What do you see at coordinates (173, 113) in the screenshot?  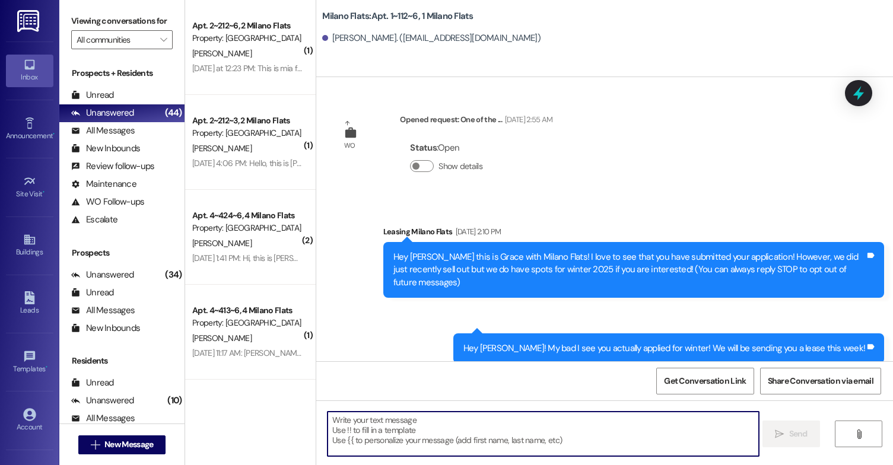 I see `div: (44)` at bounding box center [173, 113].